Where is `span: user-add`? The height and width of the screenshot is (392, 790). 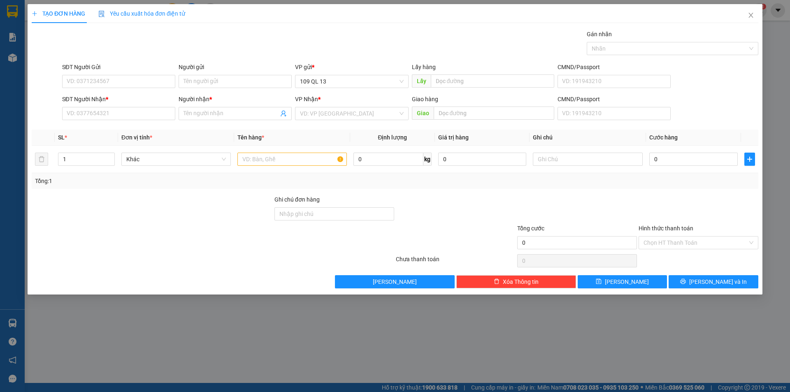
span: user-add is located at coordinates (284, 114).